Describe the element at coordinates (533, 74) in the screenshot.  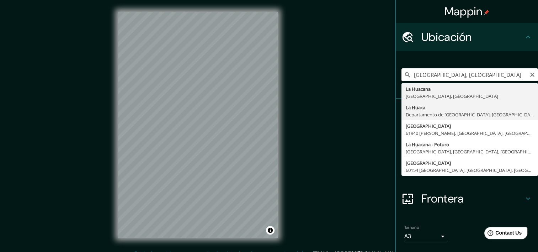
I see `button: Claro` at that location.